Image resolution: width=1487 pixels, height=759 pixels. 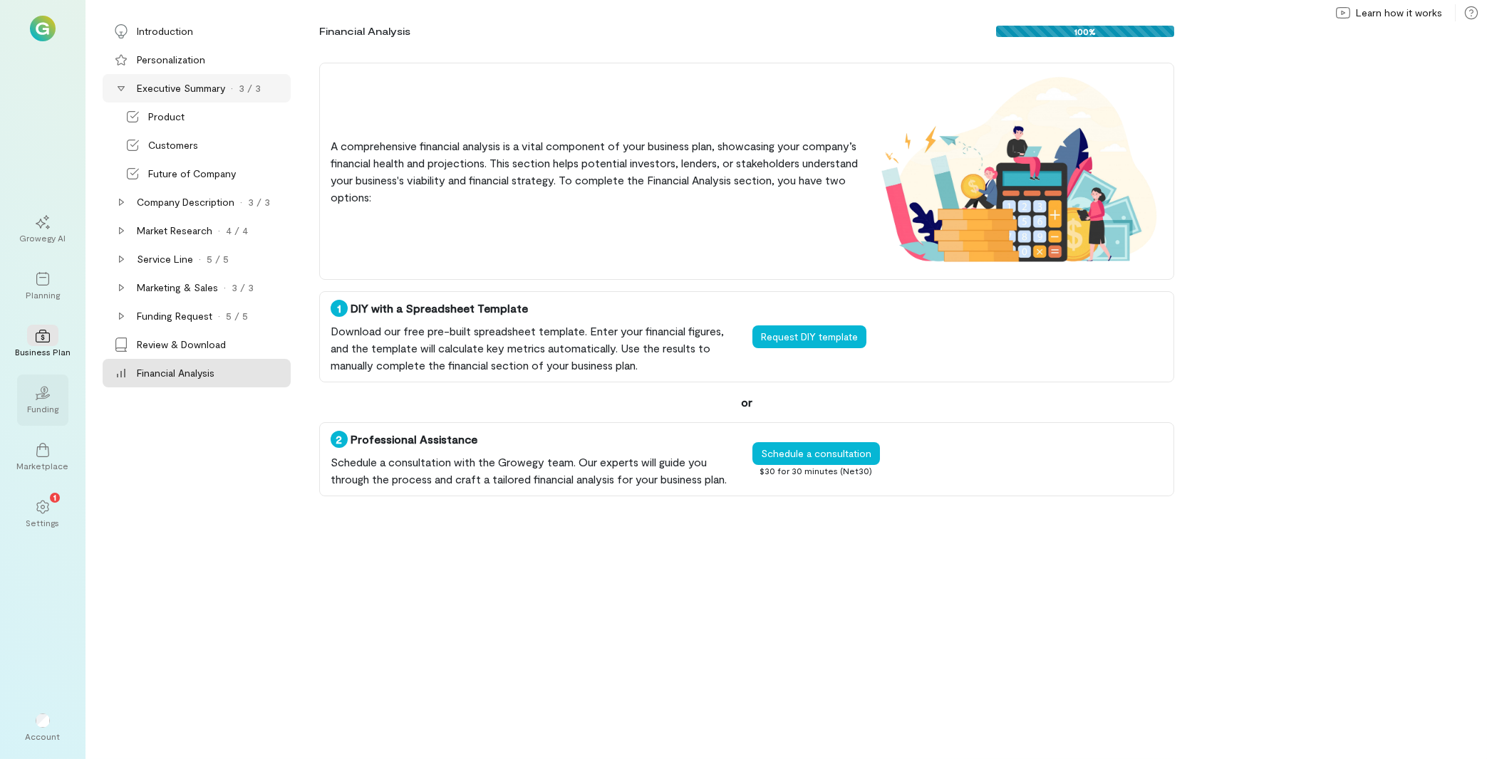 I want to click on a: Funding, so click(x=43, y=400).